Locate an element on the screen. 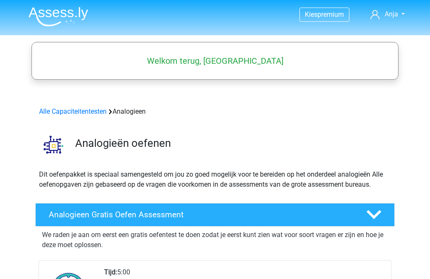 This screenshot has height=279, width=430. a: Anja is located at coordinates (387, 14).